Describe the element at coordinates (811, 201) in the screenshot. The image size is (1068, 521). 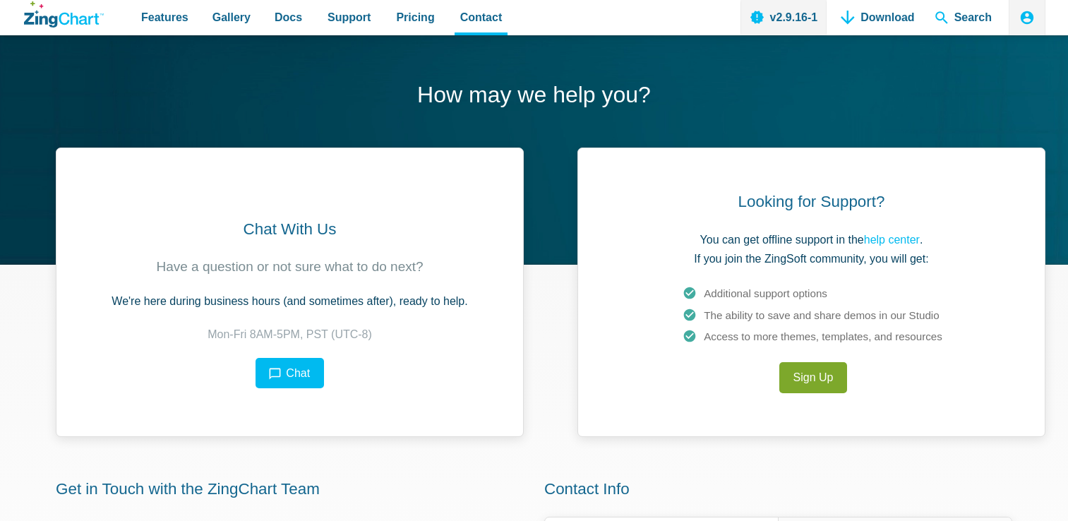
I see `h2: Looking for Support?` at that location.